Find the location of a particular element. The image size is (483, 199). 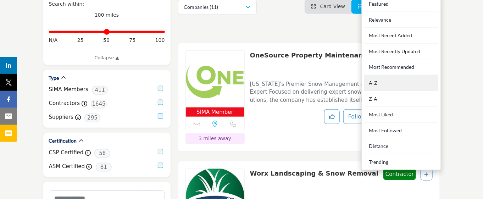

p: Companies (11) is located at coordinates (201, 7).